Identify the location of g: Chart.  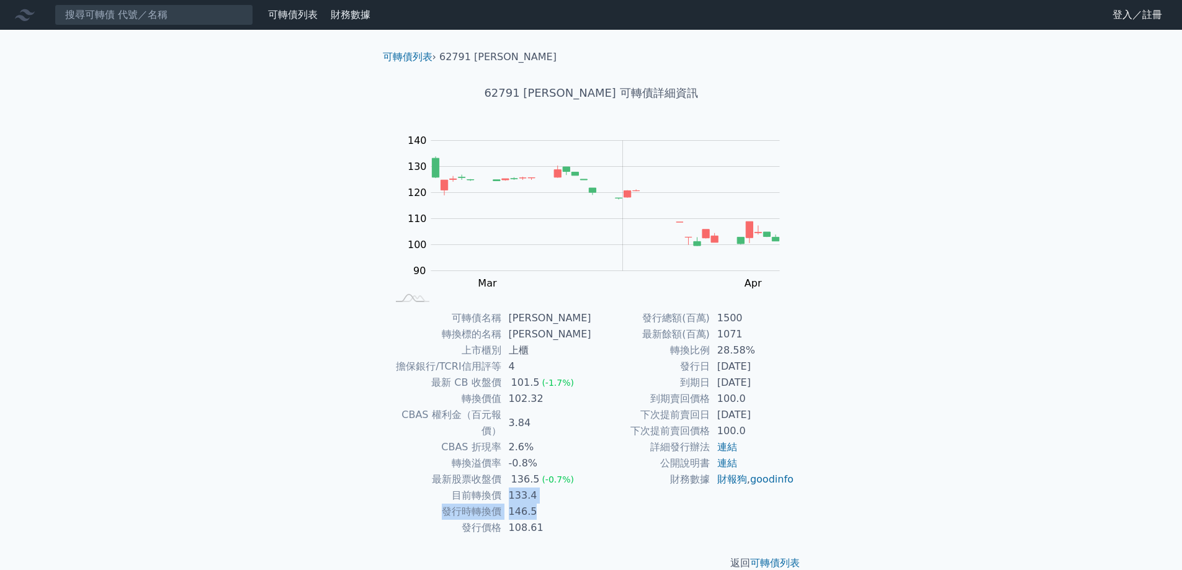
(600, 225).